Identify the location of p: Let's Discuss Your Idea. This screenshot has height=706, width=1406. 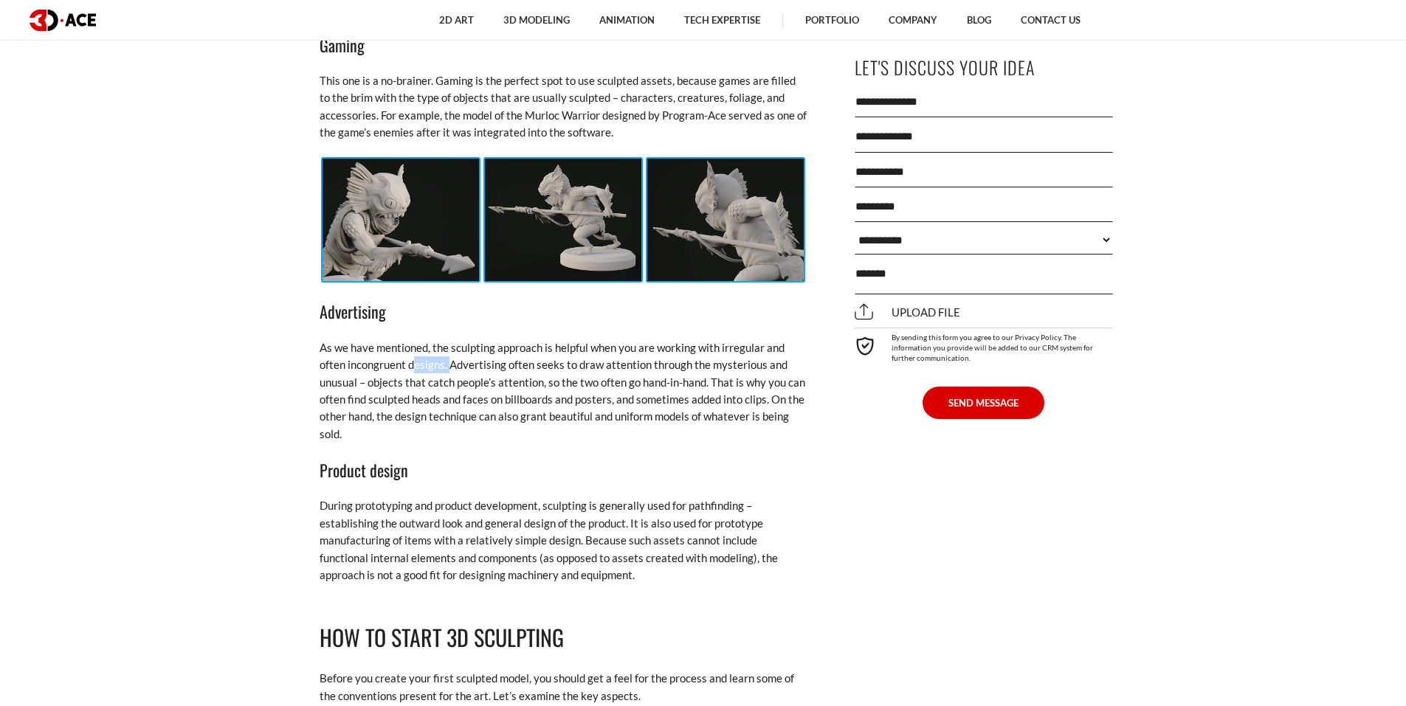
(984, 67).